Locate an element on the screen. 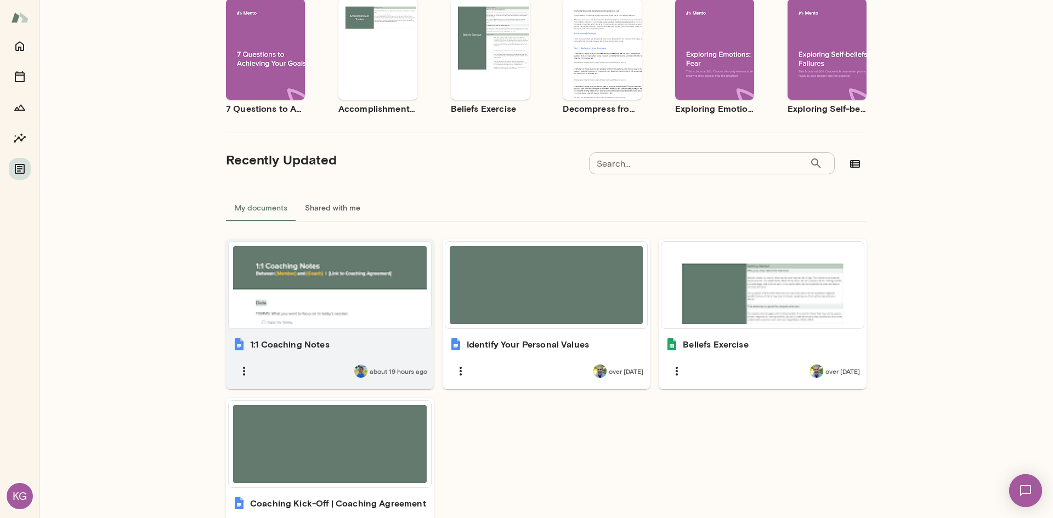 This screenshot has width=1053, height=518. div: documents tabs is located at coordinates (546, 208).